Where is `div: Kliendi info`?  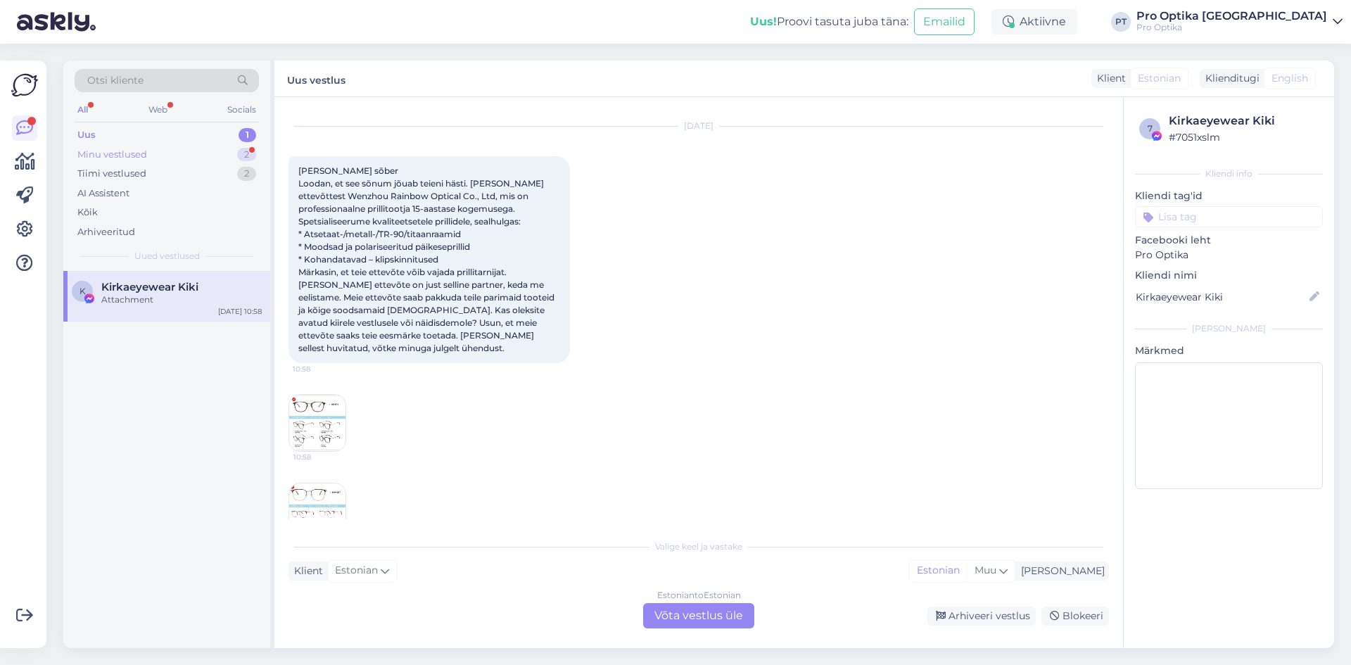 div: Kliendi info is located at coordinates (1229, 174).